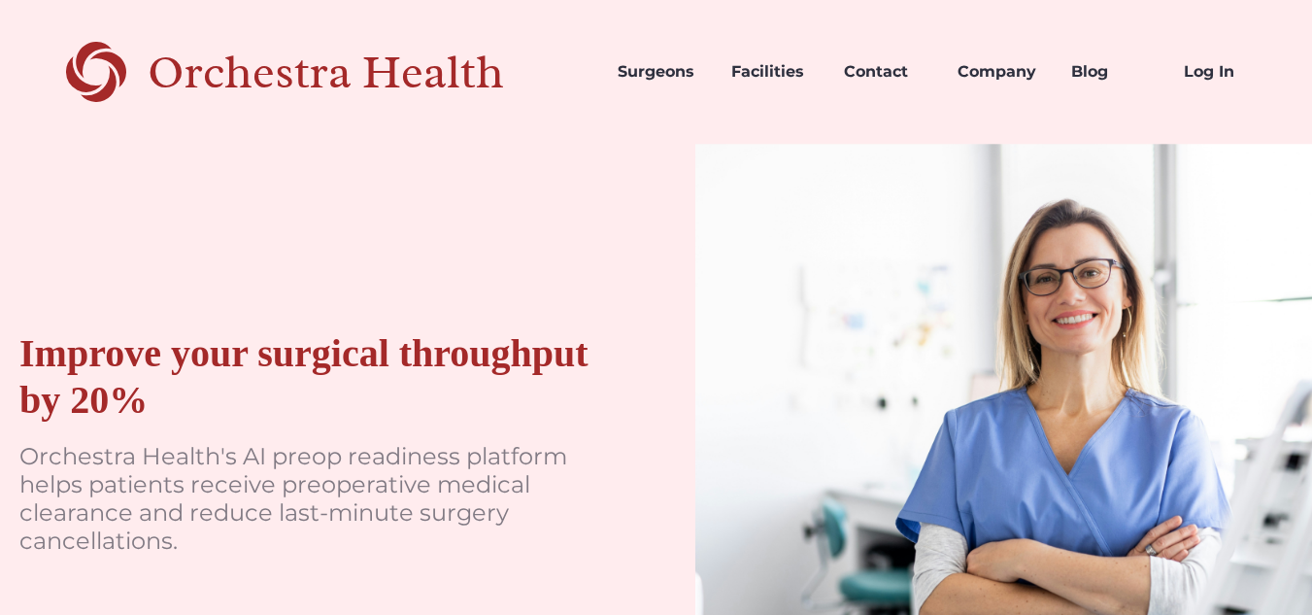 Image resolution: width=1312 pixels, height=615 pixels. What do you see at coordinates (1112, 72) in the screenshot?
I see `a: Blog` at bounding box center [1112, 72].